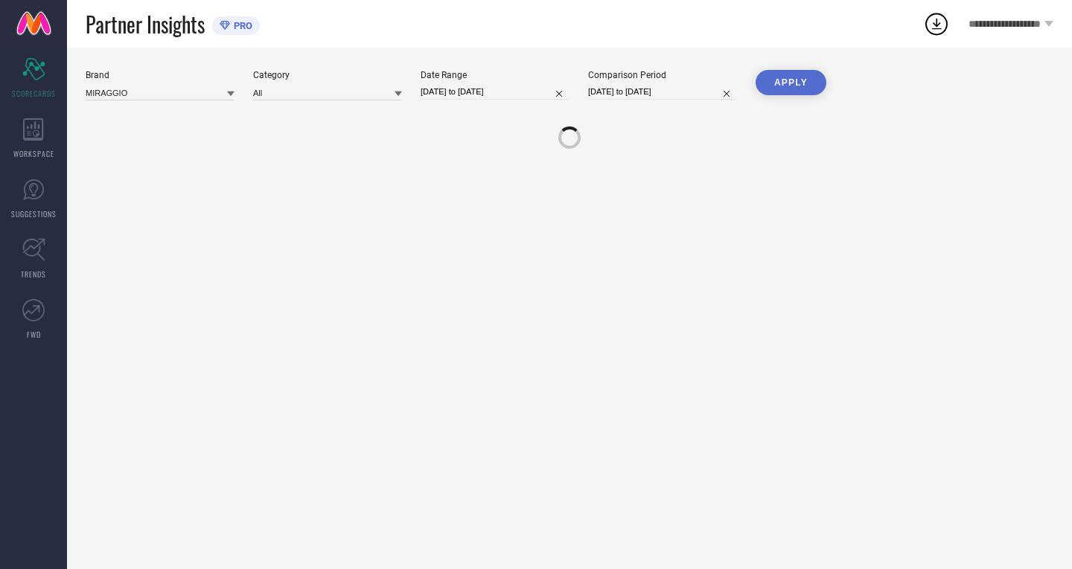 The height and width of the screenshot is (569, 1072). What do you see at coordinates (33, 274) in the screenshot?
I see `span: TRENDS` at bounding box center [33, 274].